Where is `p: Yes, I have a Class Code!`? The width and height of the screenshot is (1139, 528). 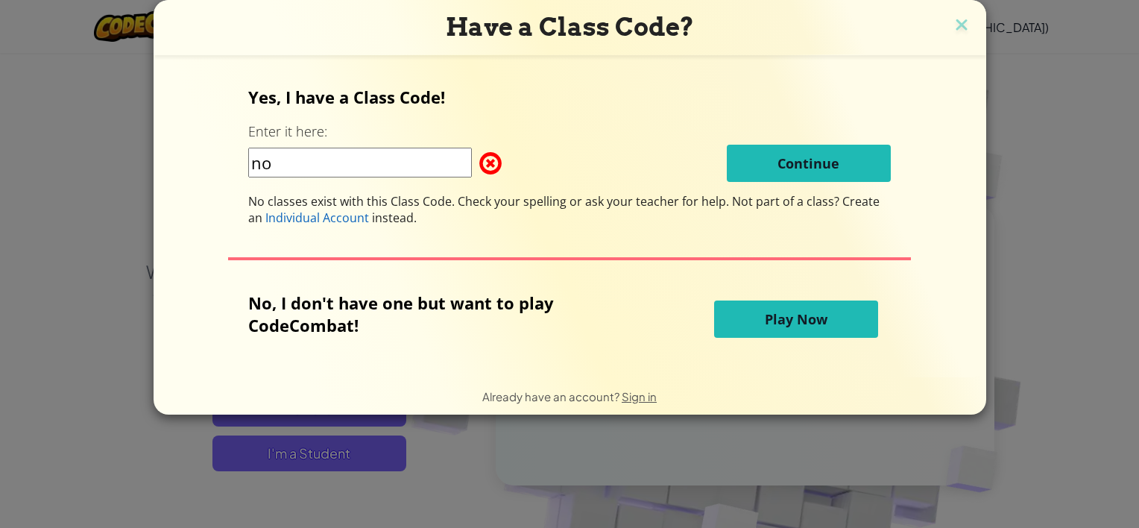
p: Yes, I have a Class Code! is located at coordinates (569, 97).